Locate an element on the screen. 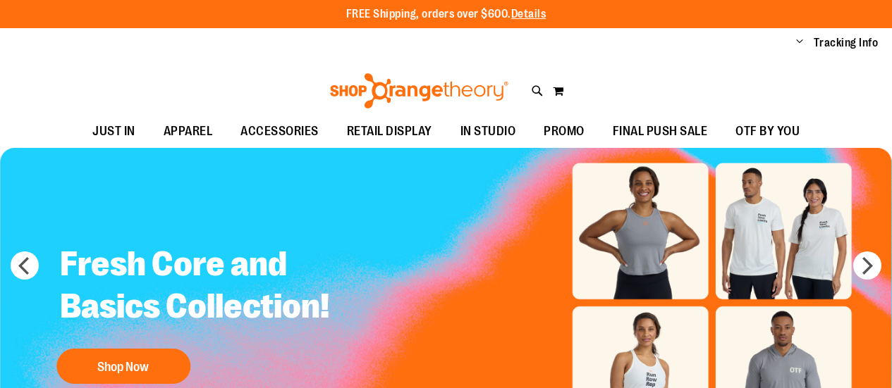 The width and height of the screenshot is (892, 388). a: APPAREL is located at coordinates (188, 132).